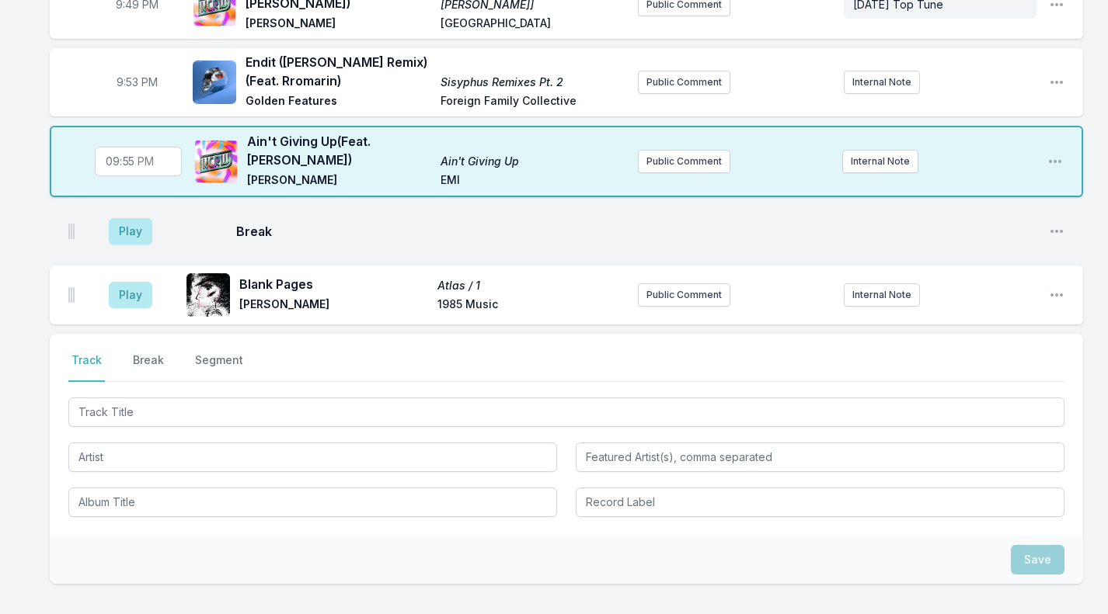 This screenshot has width=1108, height=614. What do you see at coordinates (533, 82) in the screenshot?
I see `span: Sisyphus Remixes Pt. 2` at bounding box center [533, 82].